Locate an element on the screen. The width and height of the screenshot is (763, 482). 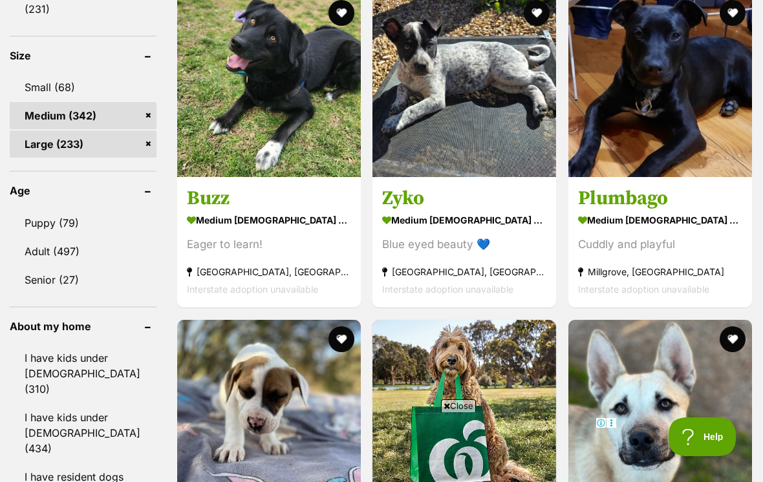
a: Large (233) is located at coordinates (83, 144).